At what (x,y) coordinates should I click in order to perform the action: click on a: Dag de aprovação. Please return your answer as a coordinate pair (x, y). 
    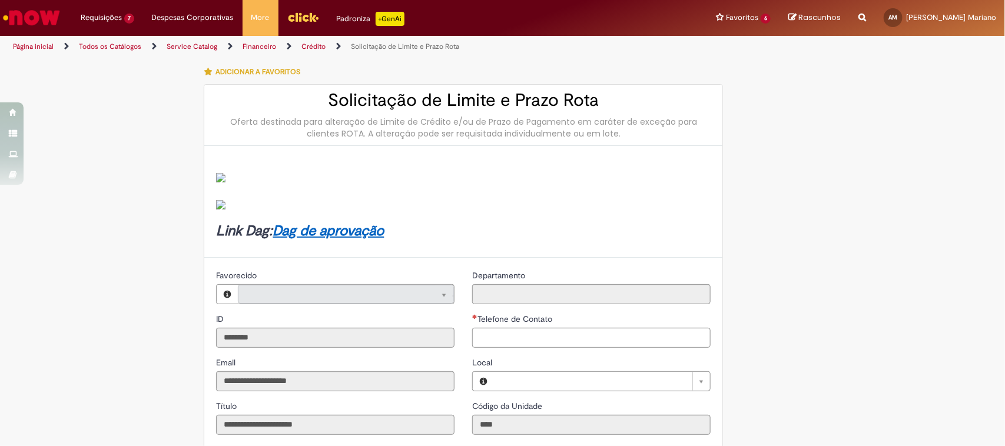
    Looking at the image, I should click on (328, 231).